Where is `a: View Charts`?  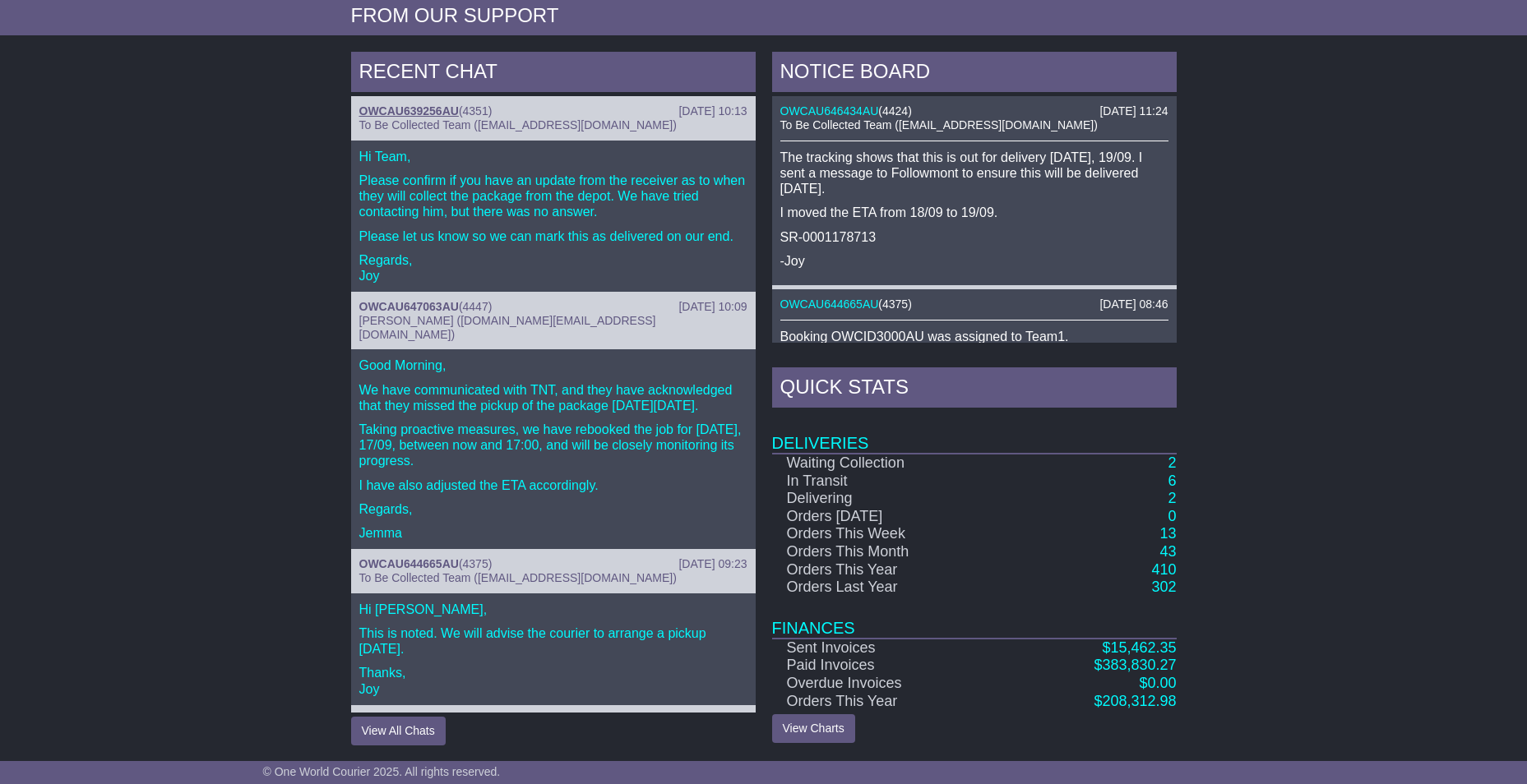
a: View Charts is located at coordinates (813, 728).